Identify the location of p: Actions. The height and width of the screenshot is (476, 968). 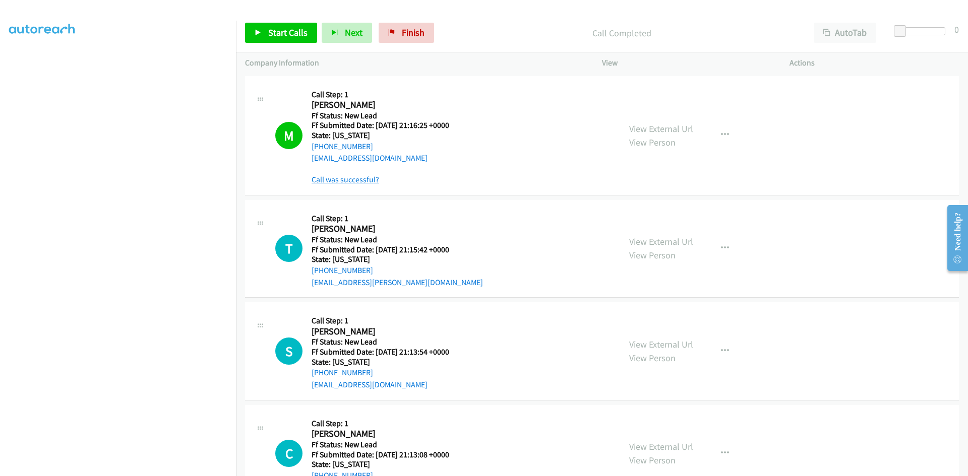
(874, 63).